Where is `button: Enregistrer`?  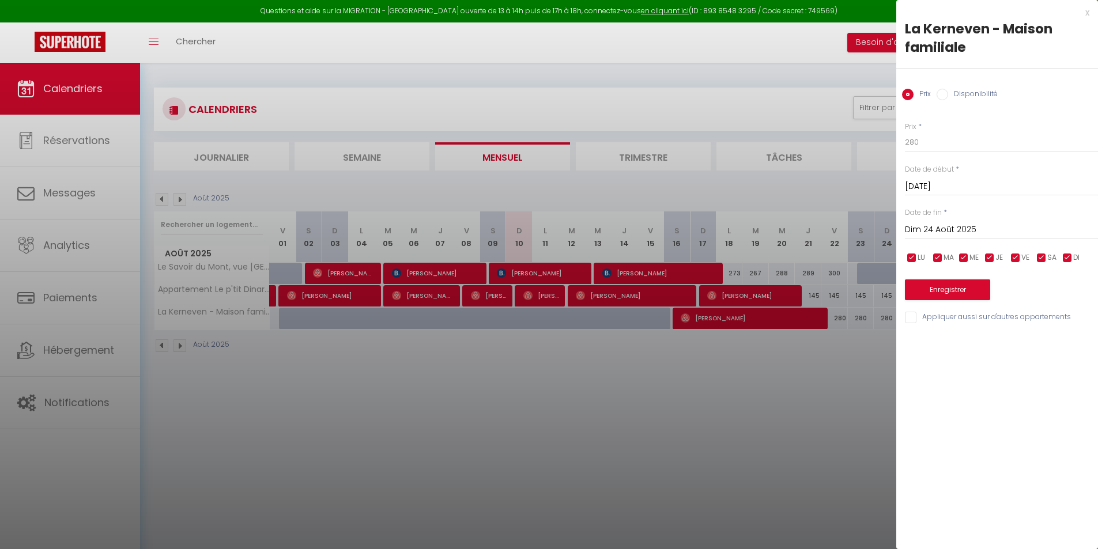
button: Enregistrer is located at coordinates (947, 290).